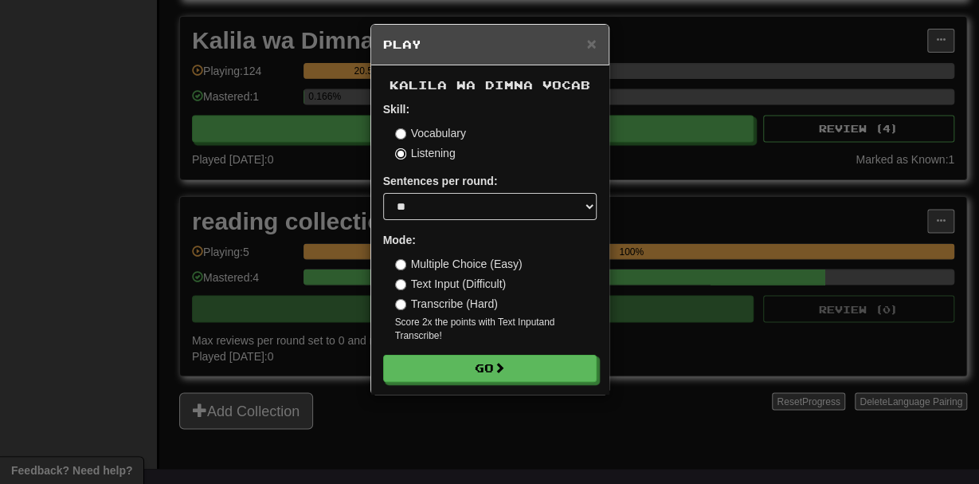  What do you see at coordinates (451, 284) in the screenshot?
I see `label: Text Input (Difficult)` at bounding box center [451, 284].